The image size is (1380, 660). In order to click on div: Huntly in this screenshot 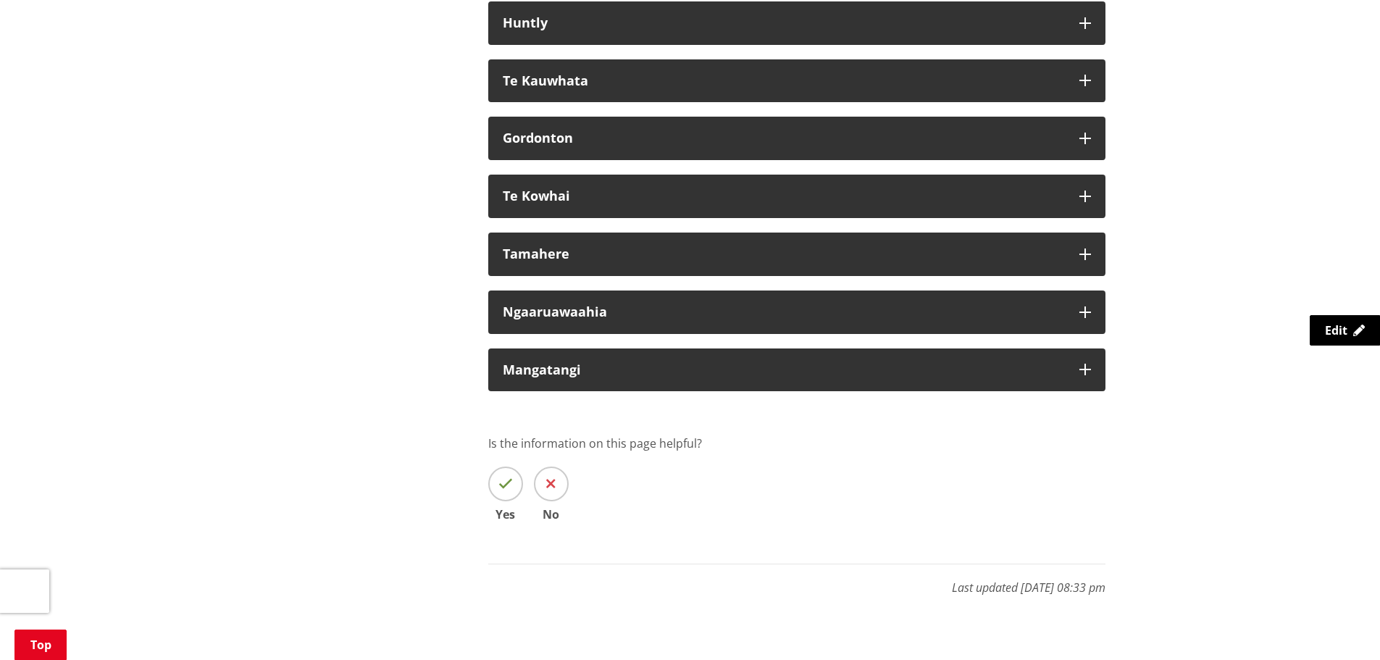, I will do `click(784, 23)`.